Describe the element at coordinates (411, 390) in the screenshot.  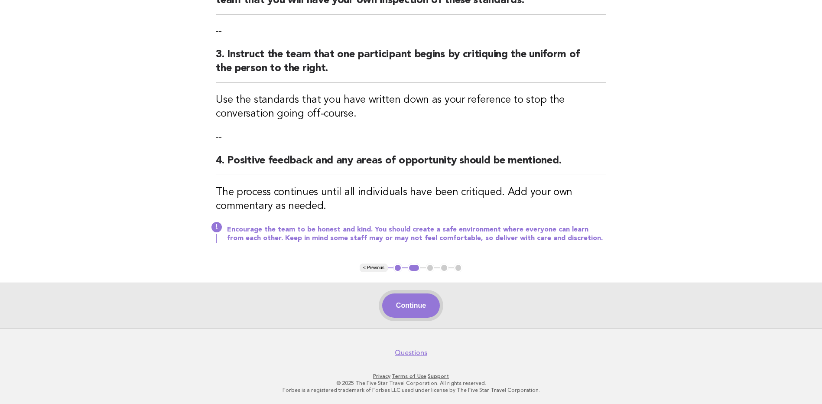
I see `p: Forbes is a registered trademark of Forbes LLC used under license by The Five Star Travel Corpora...` at that location.